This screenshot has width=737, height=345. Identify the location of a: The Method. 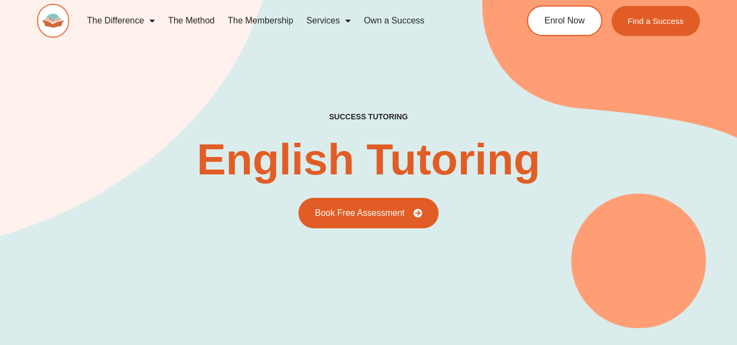
(191, 21).